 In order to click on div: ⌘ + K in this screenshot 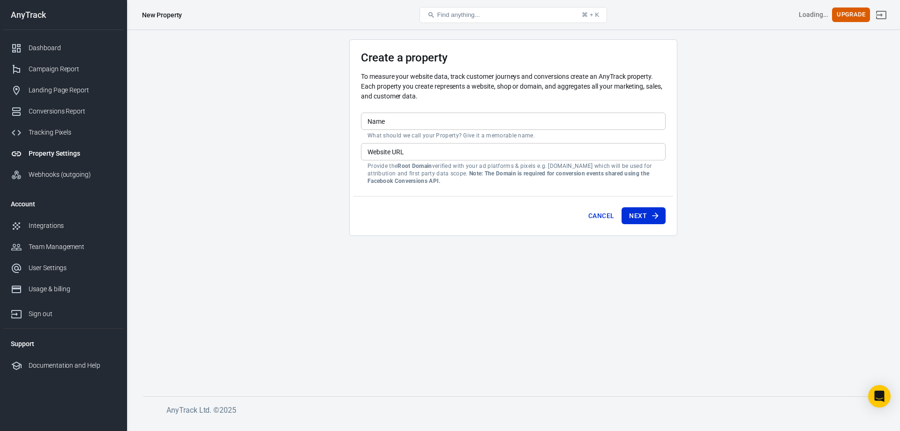, I will do `click(590, 15)`.